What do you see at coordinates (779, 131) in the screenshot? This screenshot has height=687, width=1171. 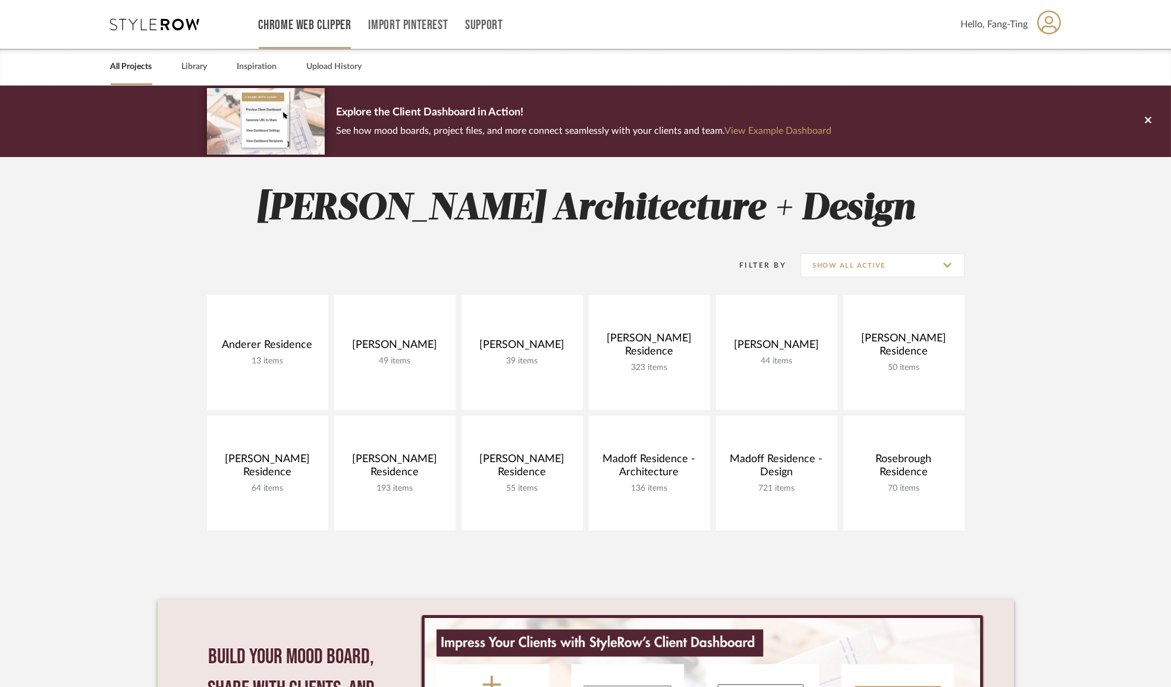 I see `a: View Example Dashboard` at bounding box center [779, 131].